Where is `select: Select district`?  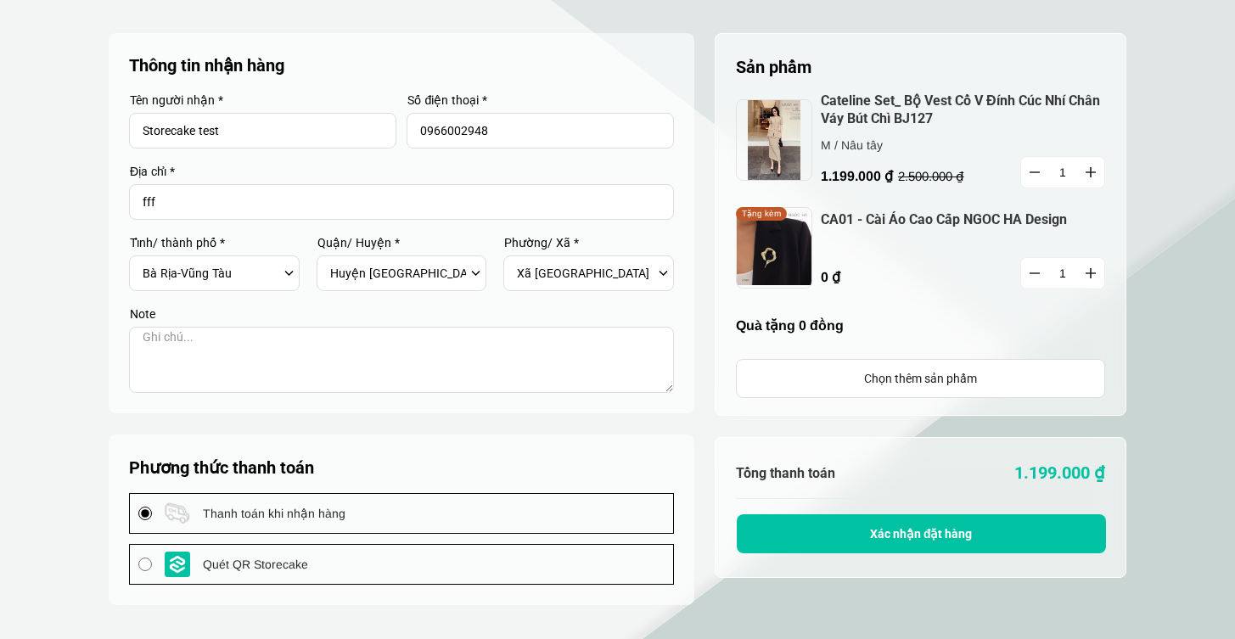 select: Select district is located at coordinates (398, 273).